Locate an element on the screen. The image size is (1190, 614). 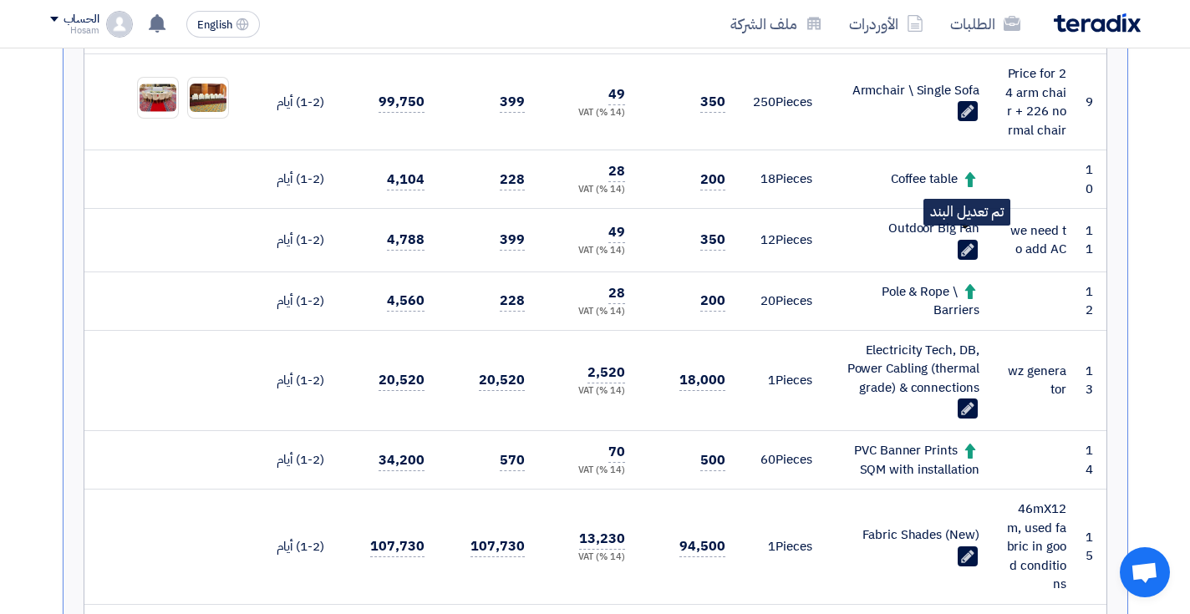
span: 12 is located at coordinates (768, 240).